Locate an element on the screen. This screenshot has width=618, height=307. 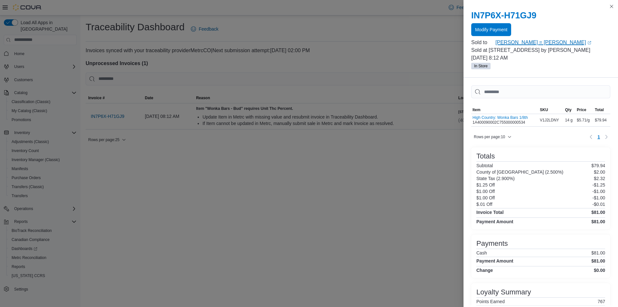
button: Close this dialog is located at coordinates (611, 6).